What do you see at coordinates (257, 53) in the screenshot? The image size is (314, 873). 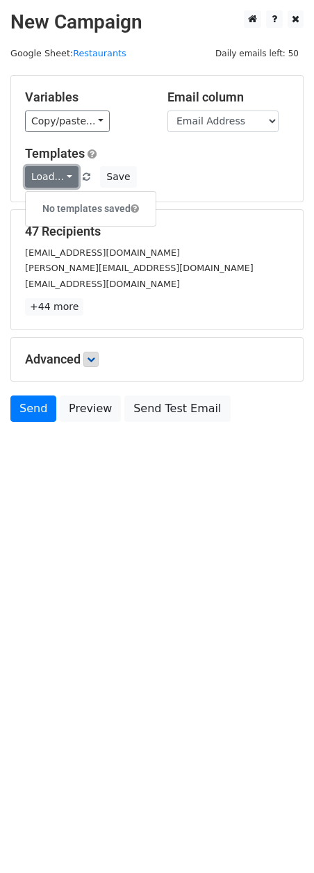 I see `a: Daily emails left: 50` at bounding box center [257, 53].